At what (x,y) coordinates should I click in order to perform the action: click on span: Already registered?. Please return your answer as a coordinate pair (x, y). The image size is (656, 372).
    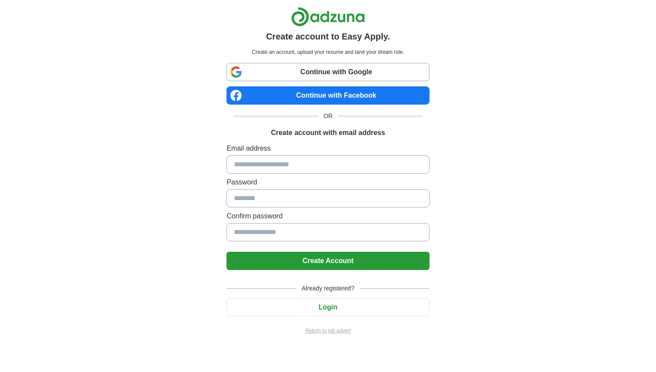
    Looking at the image, I should click on (328, 288).